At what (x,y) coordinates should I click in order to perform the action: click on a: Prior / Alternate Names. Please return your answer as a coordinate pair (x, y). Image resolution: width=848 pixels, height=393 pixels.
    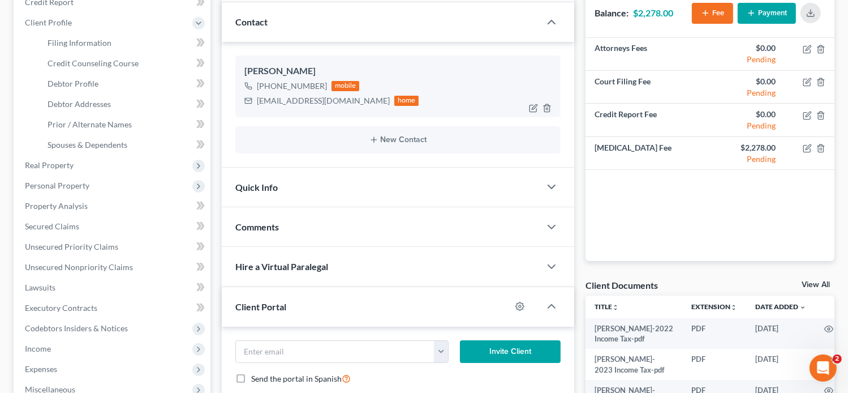
    Looking at the image, I should click on (124, 124).